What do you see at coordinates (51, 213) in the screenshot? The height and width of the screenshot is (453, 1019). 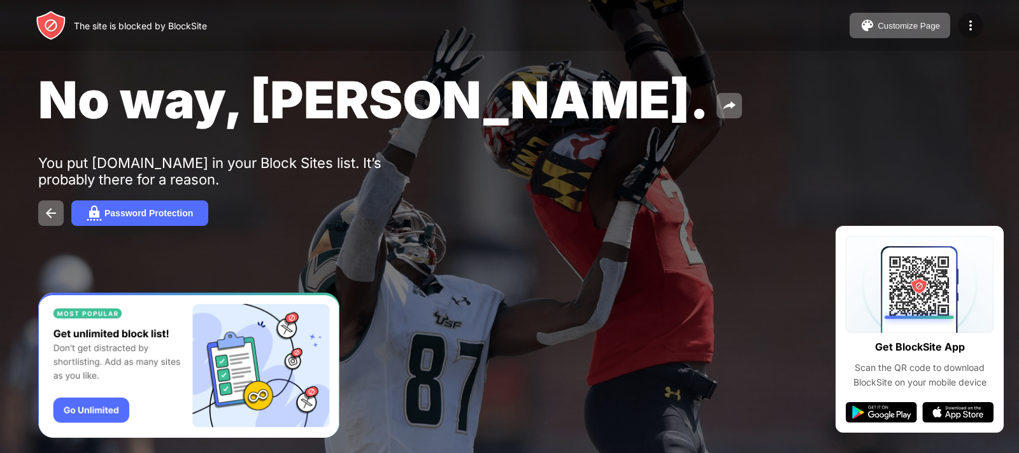 I see `img: back.svg` at bounding box center [51, 213].